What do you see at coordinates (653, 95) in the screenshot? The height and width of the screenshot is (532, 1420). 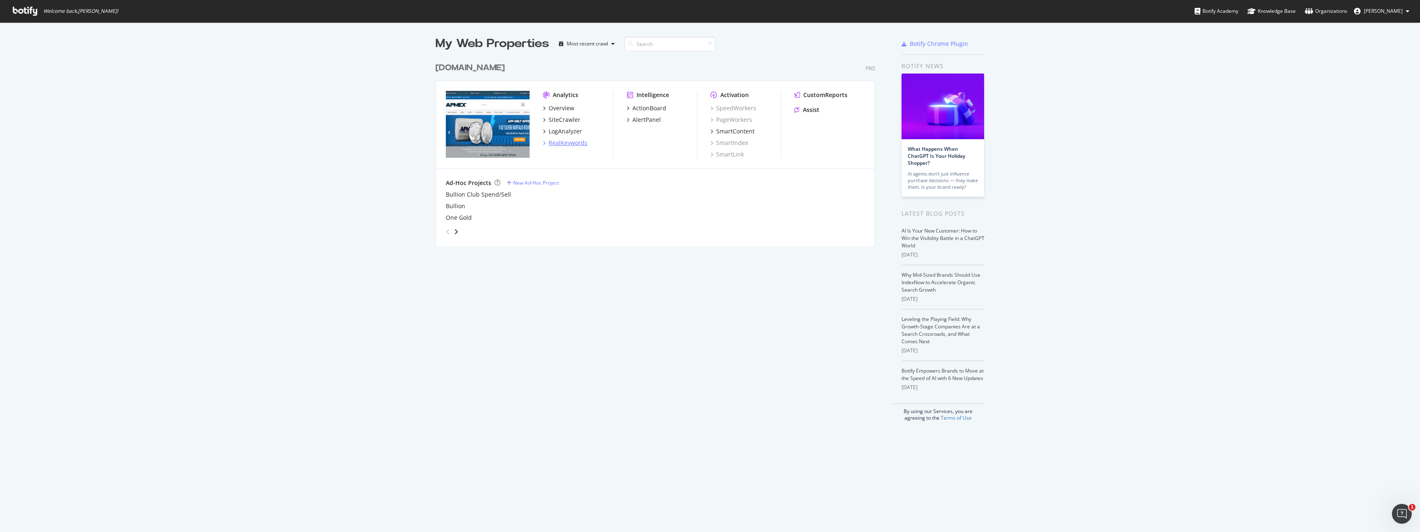 I see `div: Intelligence` at bounding box center [653, 95].